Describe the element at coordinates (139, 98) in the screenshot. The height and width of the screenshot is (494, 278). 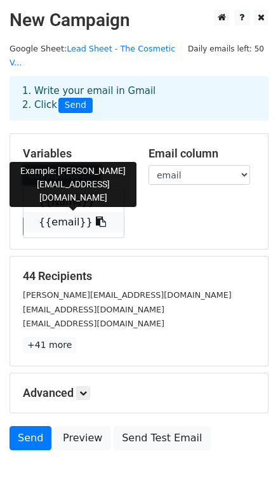
I see `div: 1. Write your email in Gmail 2. Click` at that location.